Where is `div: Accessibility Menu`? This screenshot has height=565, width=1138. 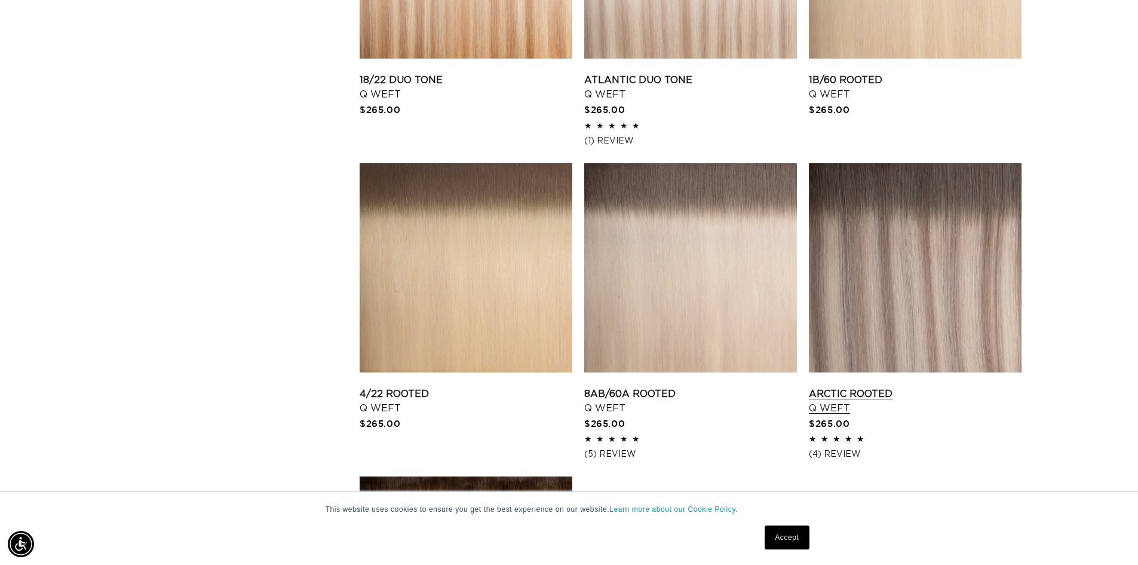 div: Accessibility Menu is located at coordinates (21, 544).